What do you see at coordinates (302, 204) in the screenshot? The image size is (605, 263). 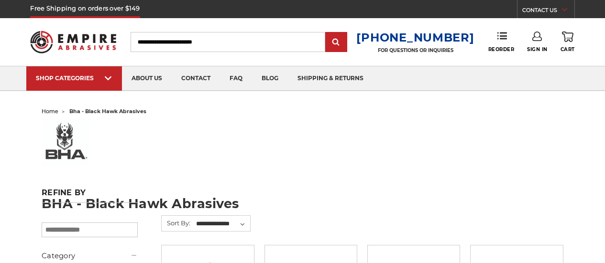 I see `h1: BHA - Black Hawk Abrasives` at bounding box center [302, 204].